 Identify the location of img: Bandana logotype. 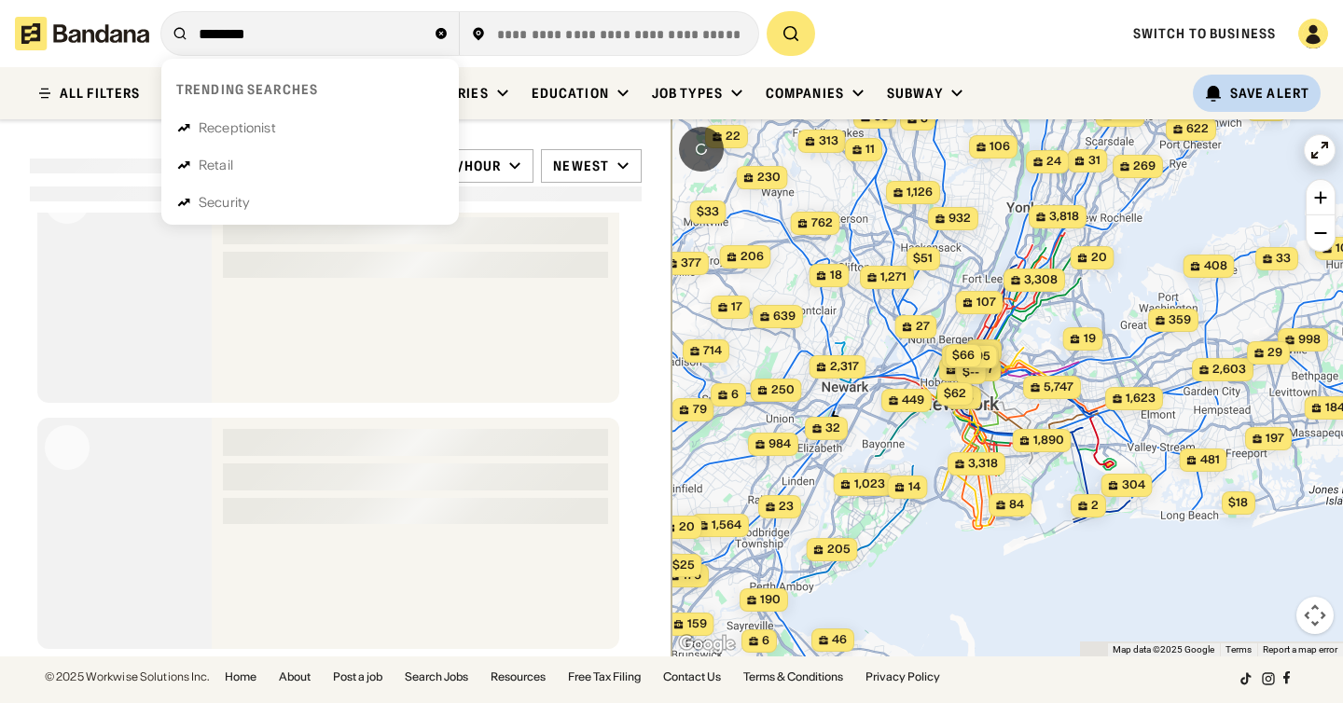
(82, 34).